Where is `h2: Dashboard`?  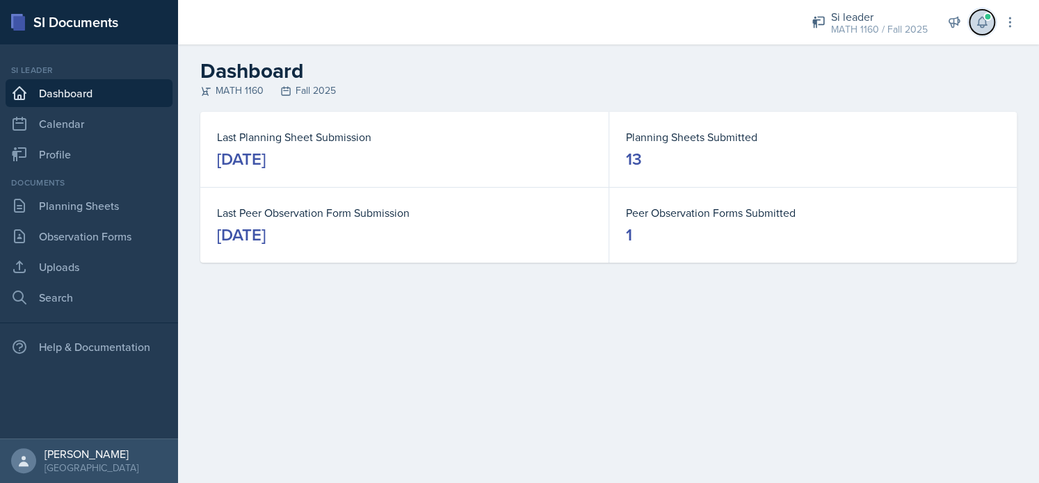 h2: Dashboard is located at coordinates (608, 71).